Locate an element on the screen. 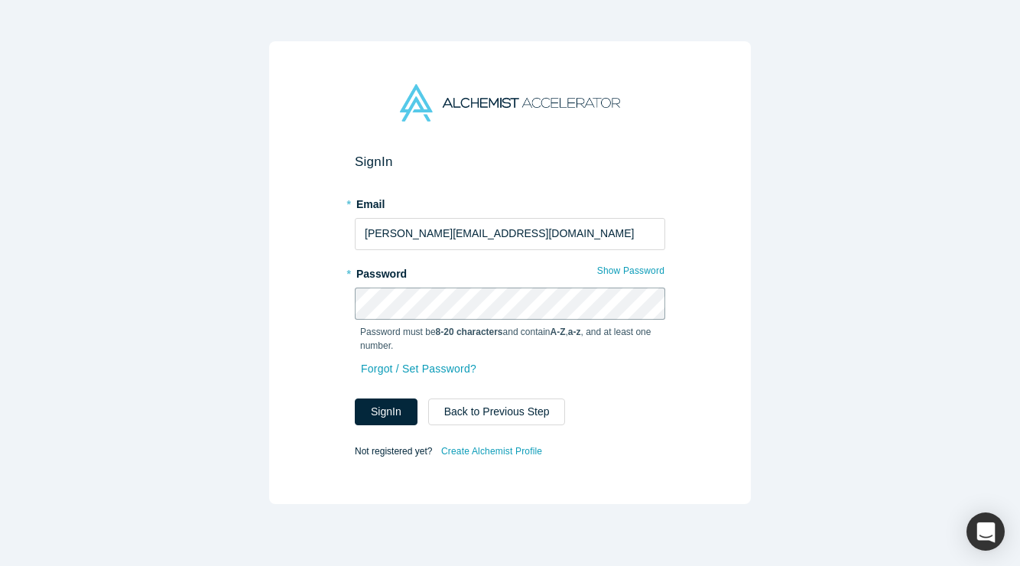 This screenshot has width=1020, height=566. label: Password is located at coordinates (510, 272).